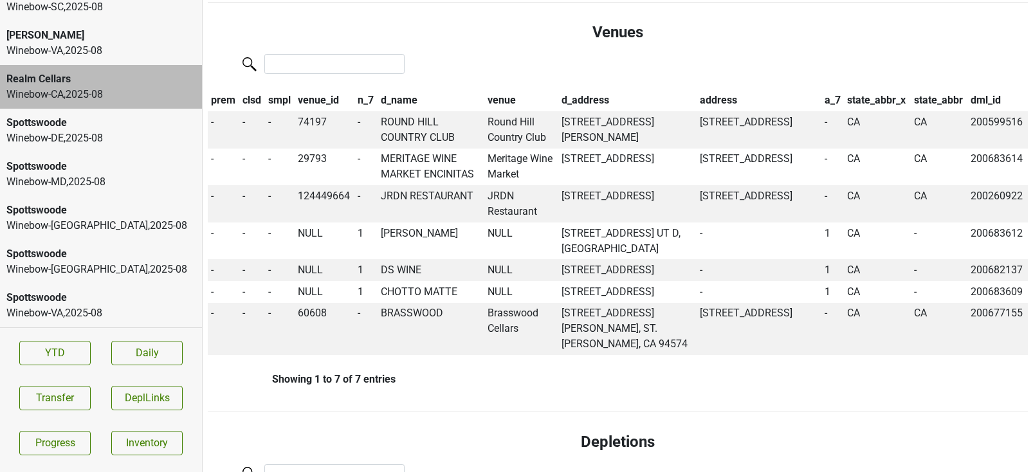 This screenshot has width=1033, height=472. What do you see at coordinates (101, 182) in the screenshot?
I see `div: Winebow-MD , 2025 - 08` at bounding box center [101, 182].